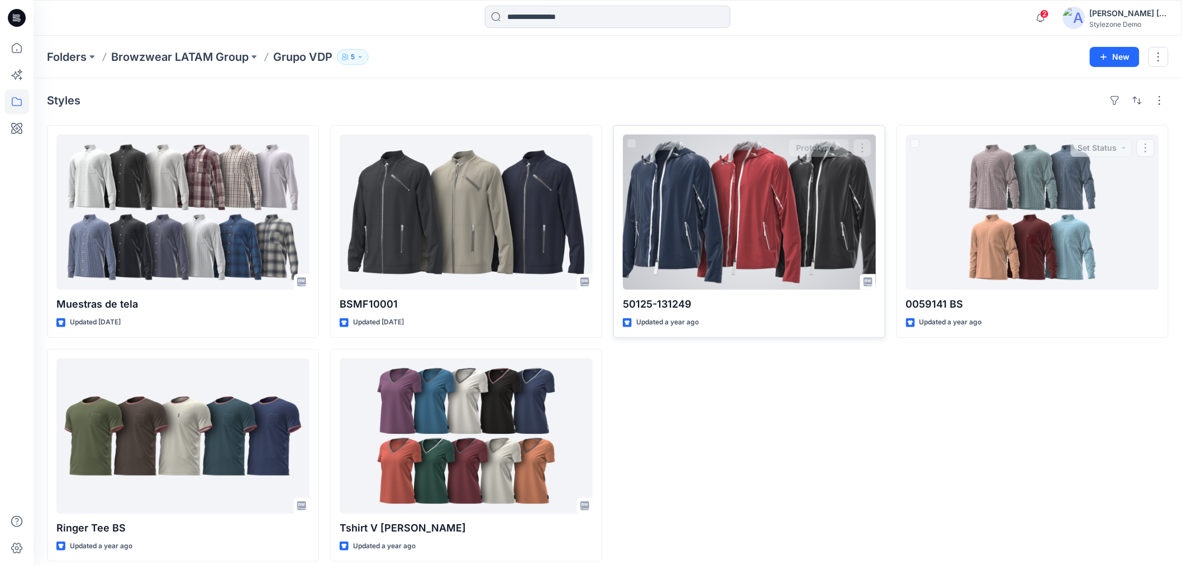  I want to click on div: Stylezone Demo, so click(1129, 24).